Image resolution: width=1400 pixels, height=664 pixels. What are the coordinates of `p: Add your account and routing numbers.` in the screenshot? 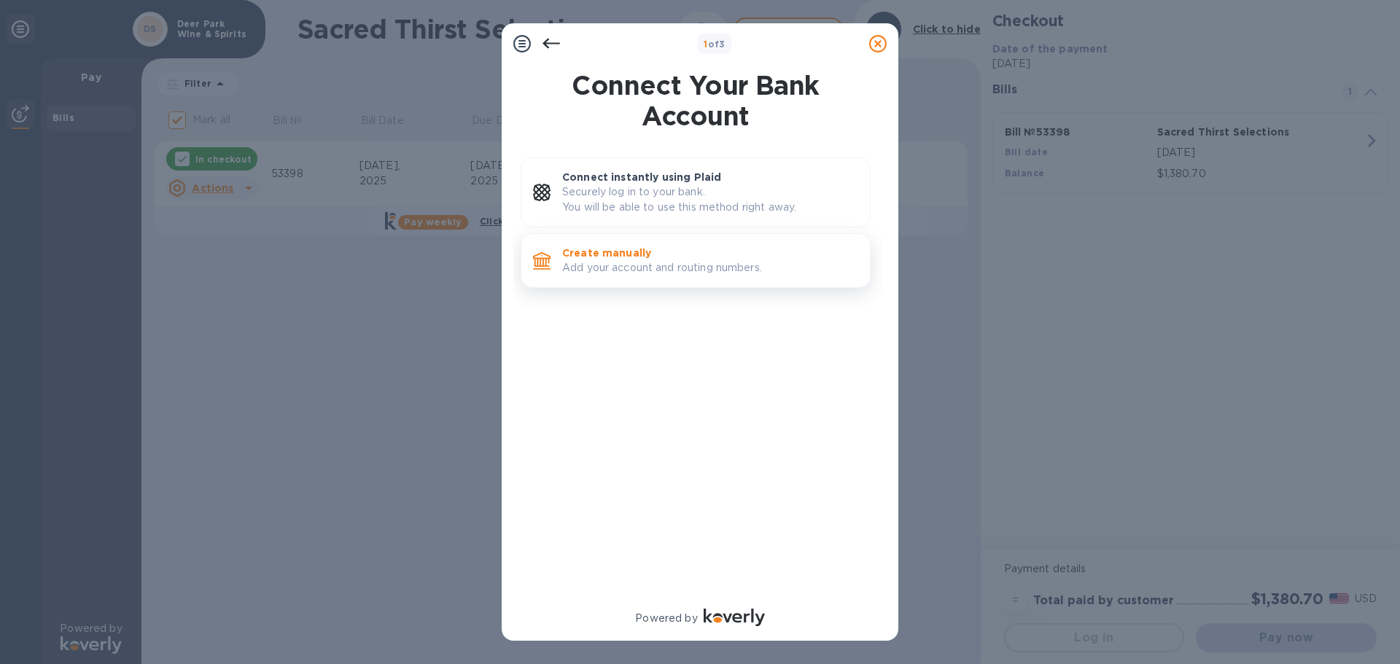 It's located at (710, 268).